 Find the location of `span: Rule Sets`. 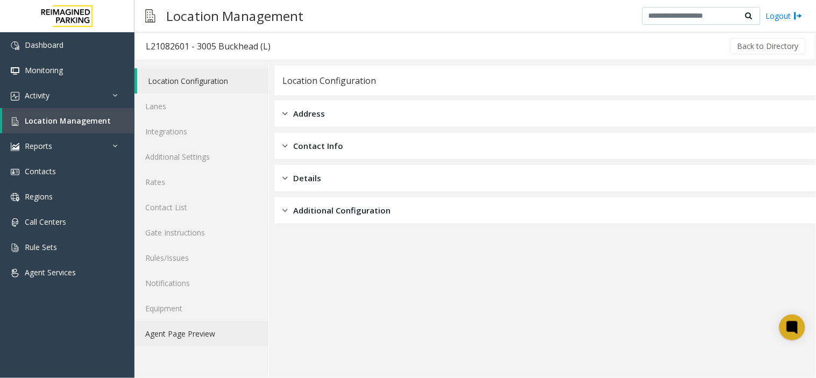

span: Rule Sets is located at coordinates (41, 247).